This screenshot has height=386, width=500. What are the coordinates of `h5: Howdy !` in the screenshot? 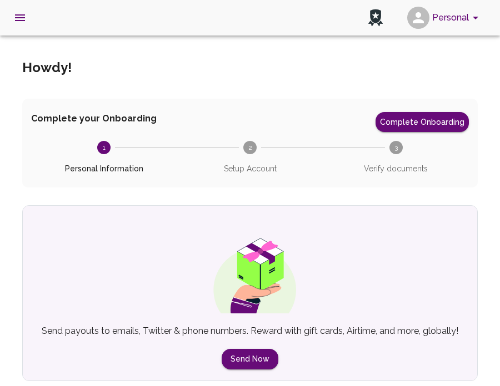 It's located at (47, 68).